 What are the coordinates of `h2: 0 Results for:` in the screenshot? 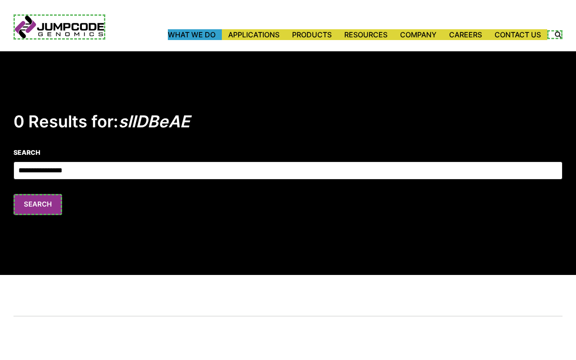 It's located at (288, 121).